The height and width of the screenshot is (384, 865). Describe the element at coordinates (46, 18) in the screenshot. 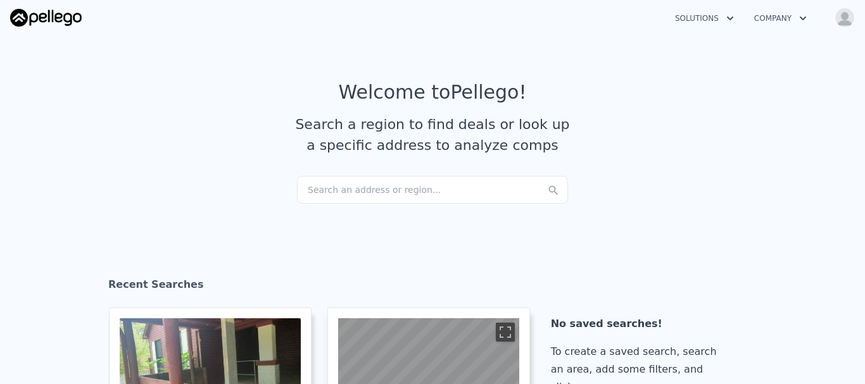

I see `img: Pellego` at that location.